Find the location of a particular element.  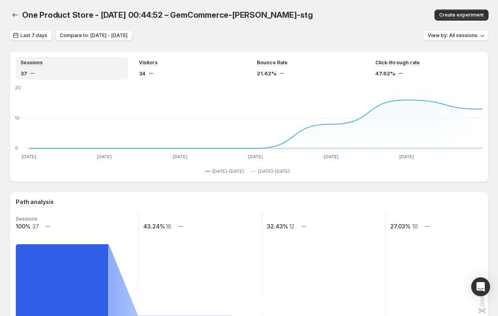

text: 100% is located at coordinates (23, 226).